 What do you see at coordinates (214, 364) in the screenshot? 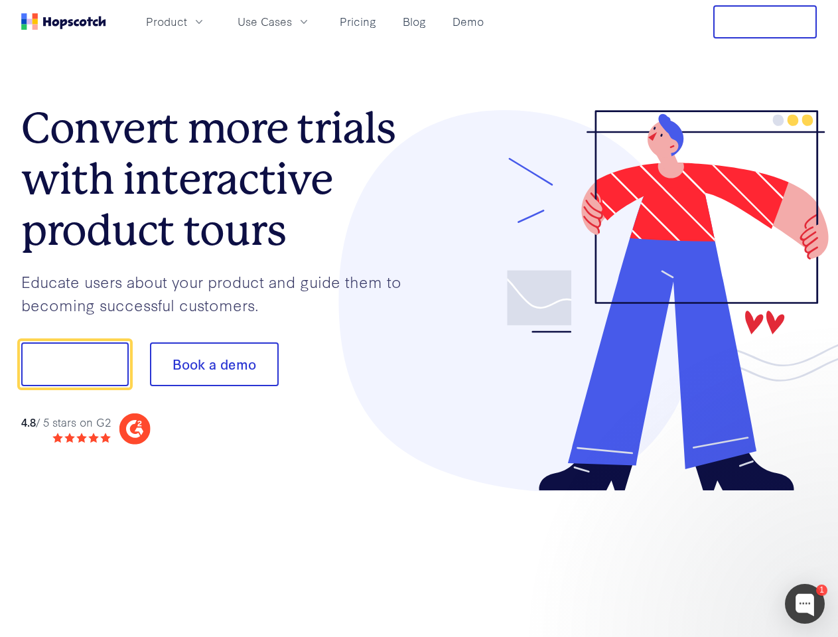
I see `a: Book a demo` at bounding box center [214, 364].